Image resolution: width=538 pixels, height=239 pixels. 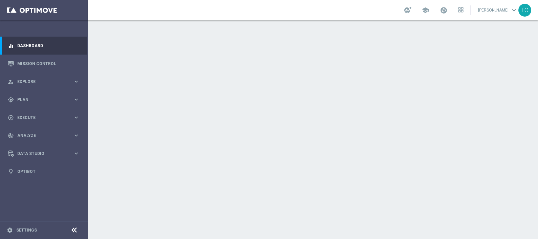 I want to click on span: Plan, so click(x=45, y=100).